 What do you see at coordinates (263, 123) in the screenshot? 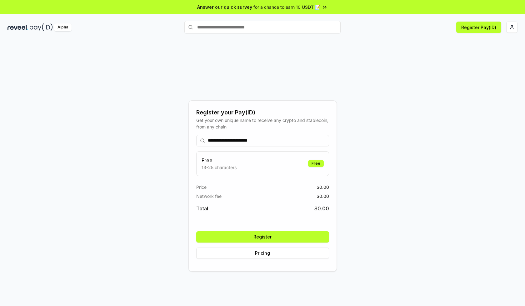
I see `div: Get your own unique name to receive any crypto and stablecoin, from any chain` at bounding box center [263, 123].